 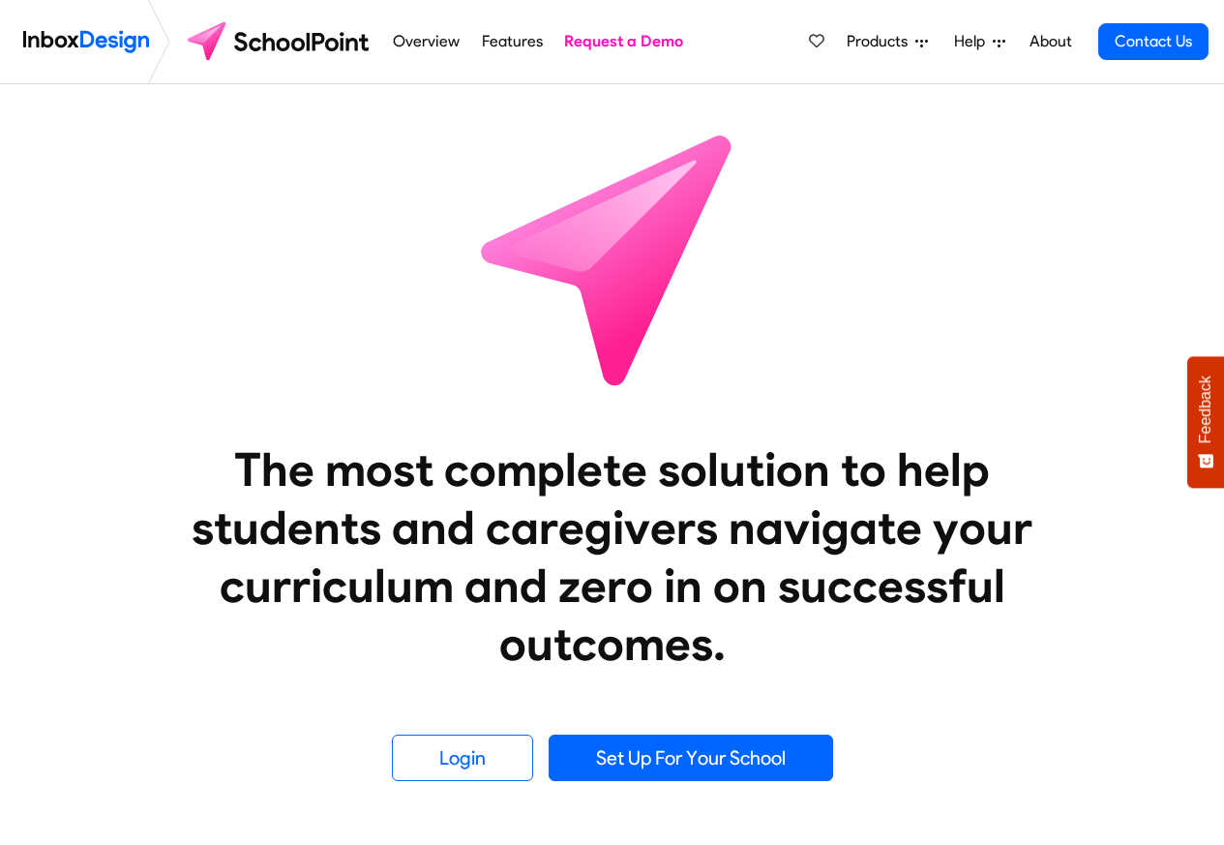 What do you see at coordinates (427, 42) in the screenshot?
I see `a: Overview` at bounding box center [427, 42].